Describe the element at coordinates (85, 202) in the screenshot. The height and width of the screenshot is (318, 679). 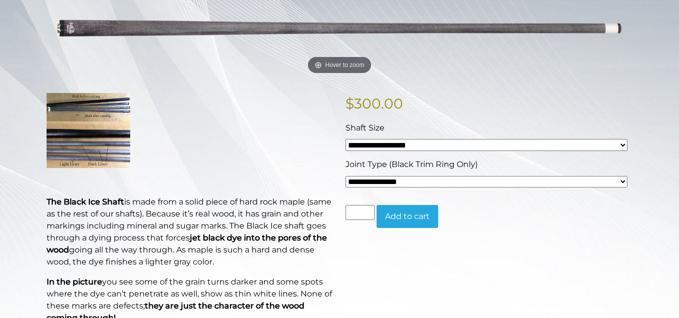
I see `strong: The Black Ice Shaft` at that location.